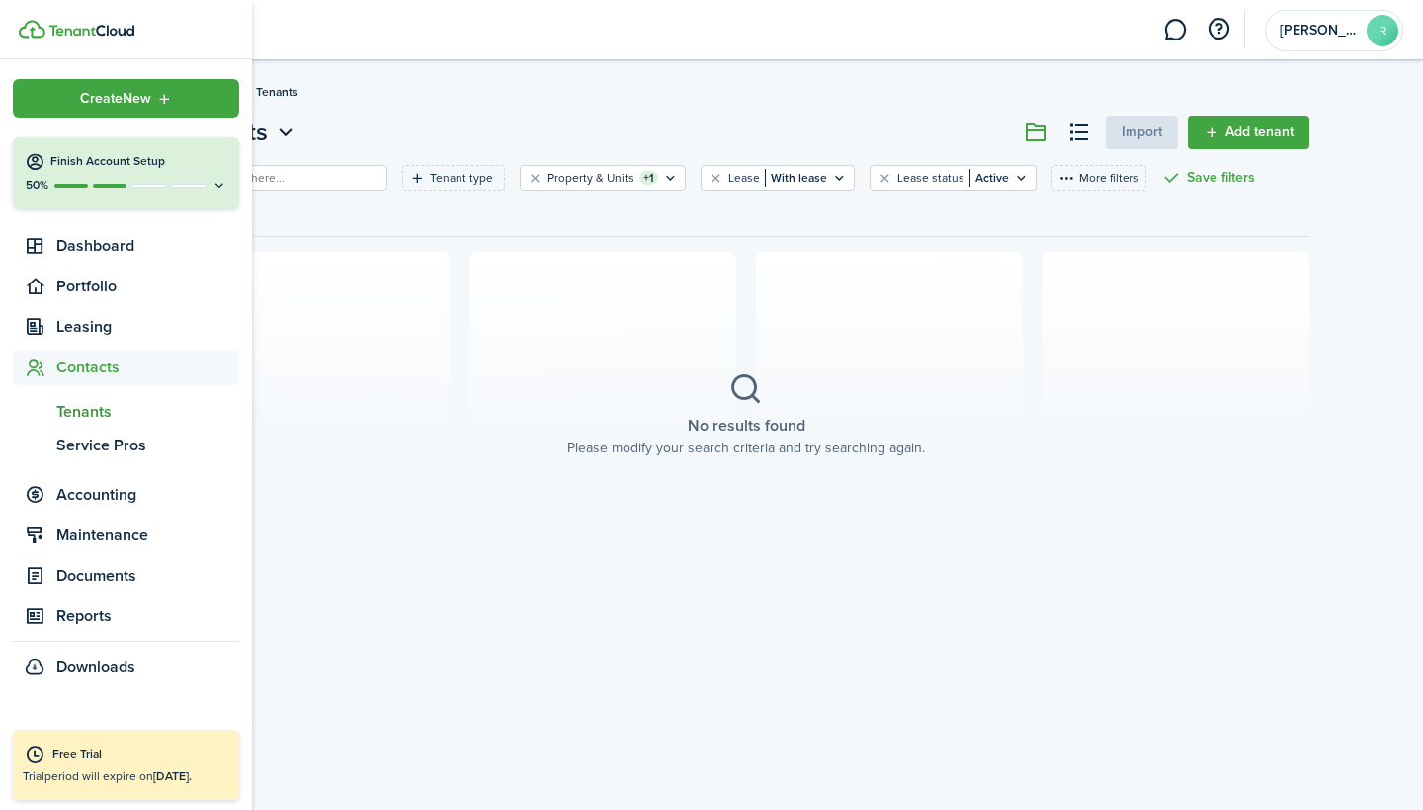  I want to click on span: Maintenance, so click(147, 535).